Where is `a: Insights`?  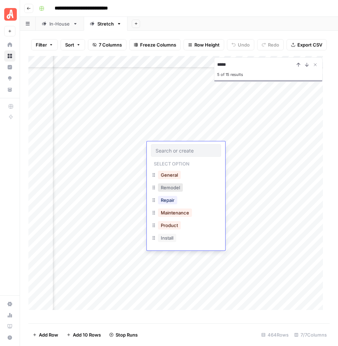
a: Insights is located at coordinates (10, 67).